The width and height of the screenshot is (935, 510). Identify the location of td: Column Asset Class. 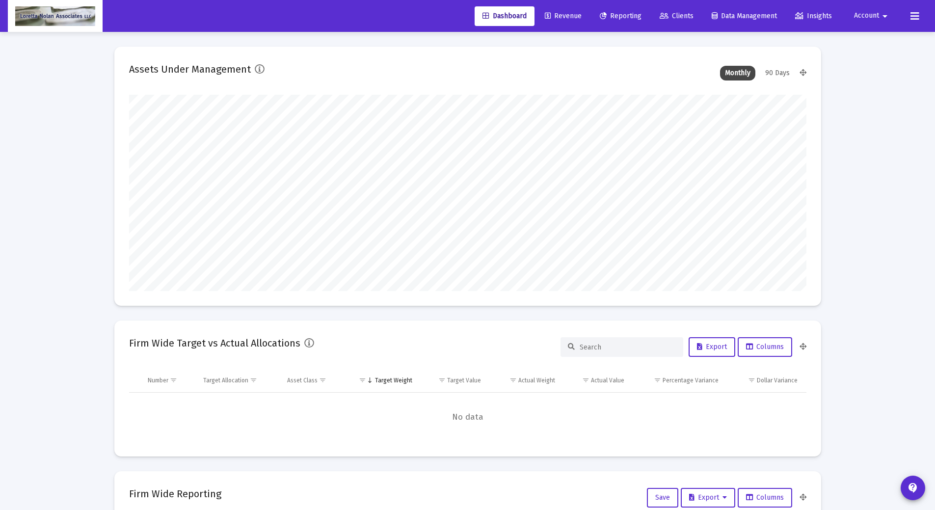
(313, 381).